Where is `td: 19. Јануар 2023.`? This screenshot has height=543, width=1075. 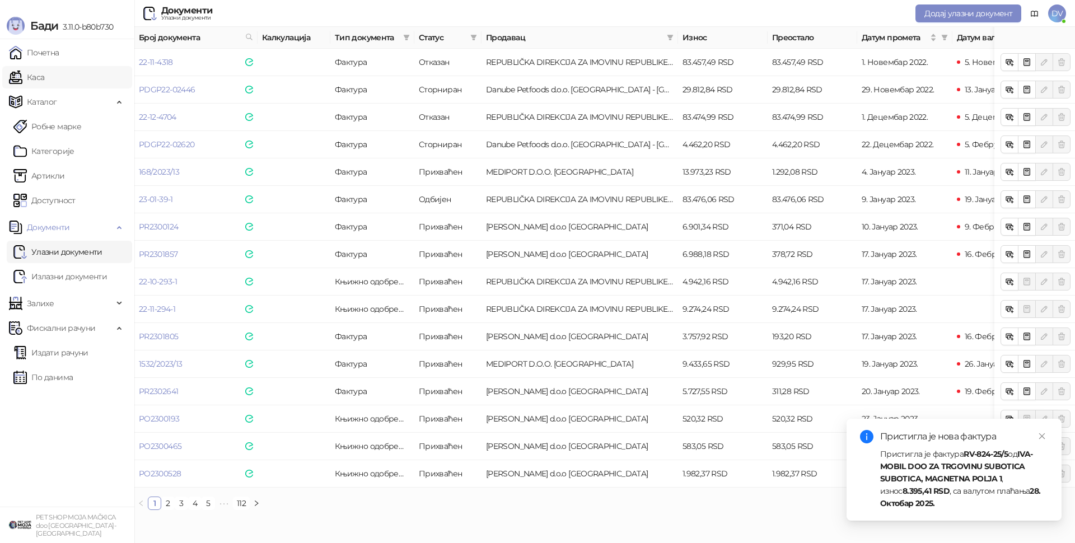
td: 19. Јануар 2023. is located at coordinates (905, 364).